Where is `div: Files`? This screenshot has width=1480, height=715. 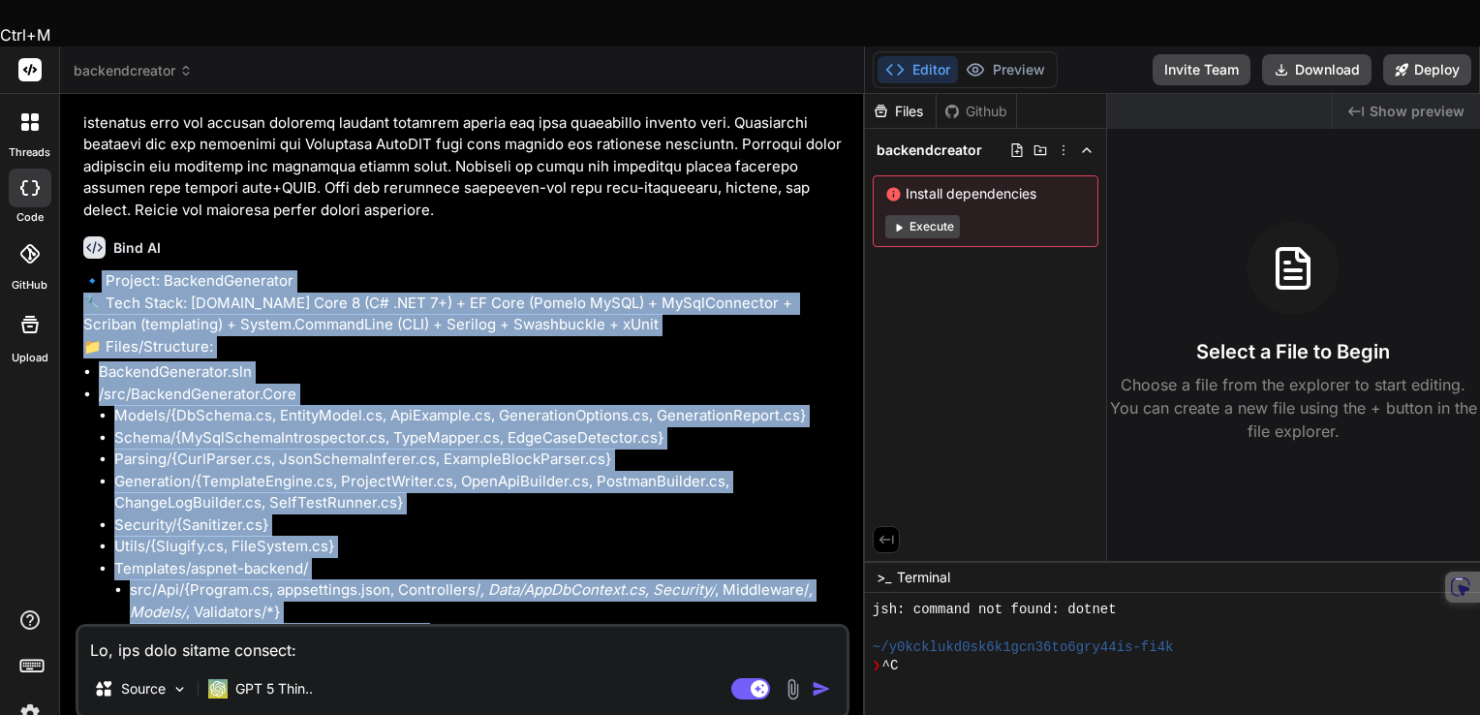
div: Files is located at coordinates (900, 111).